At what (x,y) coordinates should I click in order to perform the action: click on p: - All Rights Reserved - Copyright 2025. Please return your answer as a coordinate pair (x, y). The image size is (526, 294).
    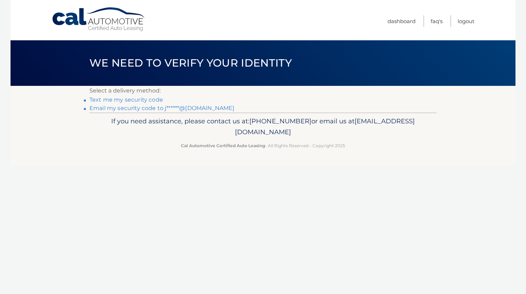
    Looking at the image, I should click on (263, 146).